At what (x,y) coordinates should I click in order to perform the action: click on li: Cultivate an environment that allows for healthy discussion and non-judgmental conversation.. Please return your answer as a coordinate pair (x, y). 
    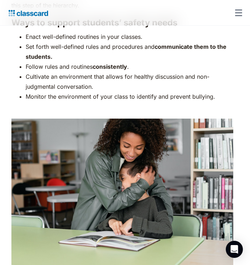
    Looking at the image, I should click on (129, 81).